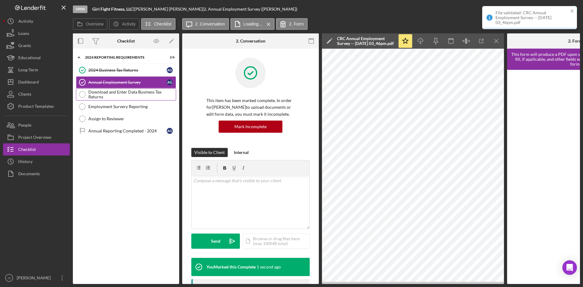 The image size is (583, 287). I want to click on button: Clients, so click(36, 94).